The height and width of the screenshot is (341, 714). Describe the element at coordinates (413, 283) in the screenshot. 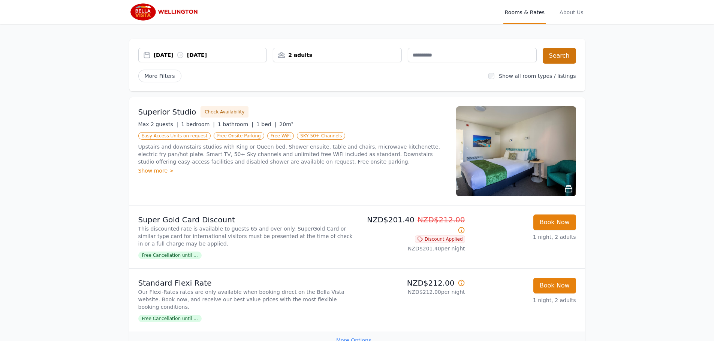

I see `p: NZD$212.00` at that location.